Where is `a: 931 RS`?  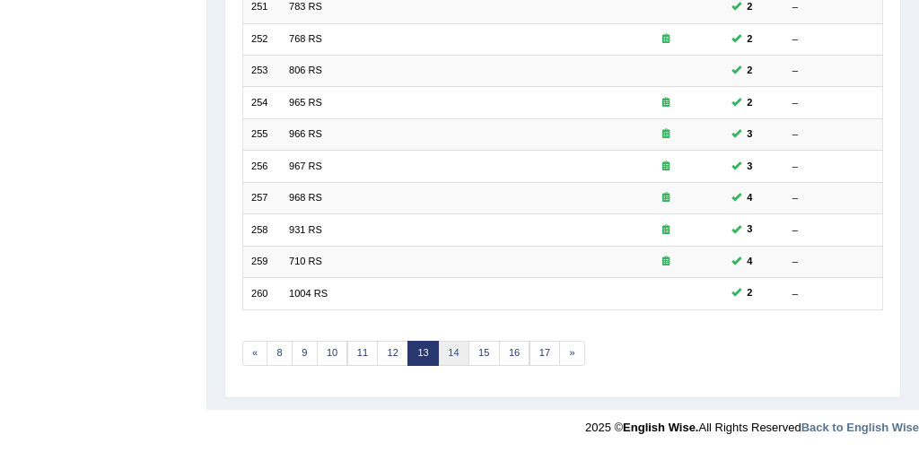 a: 931 RS is located at coordinates (305, 230).